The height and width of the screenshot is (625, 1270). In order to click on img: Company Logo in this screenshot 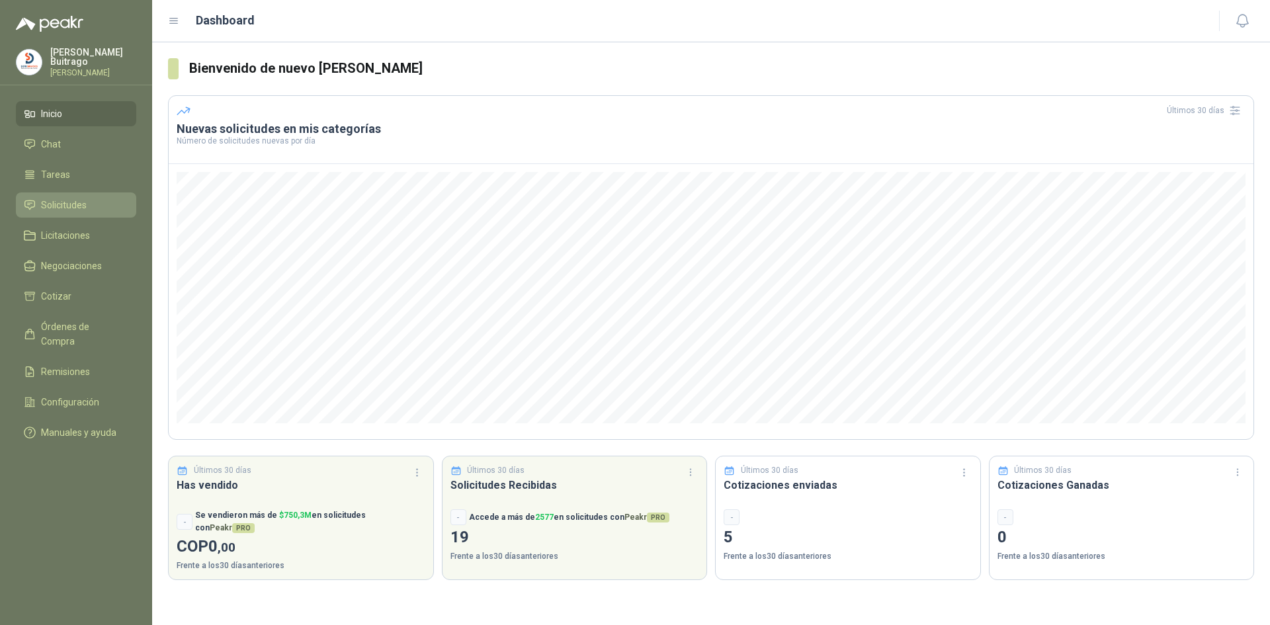, I will do `click(29, 62)`.